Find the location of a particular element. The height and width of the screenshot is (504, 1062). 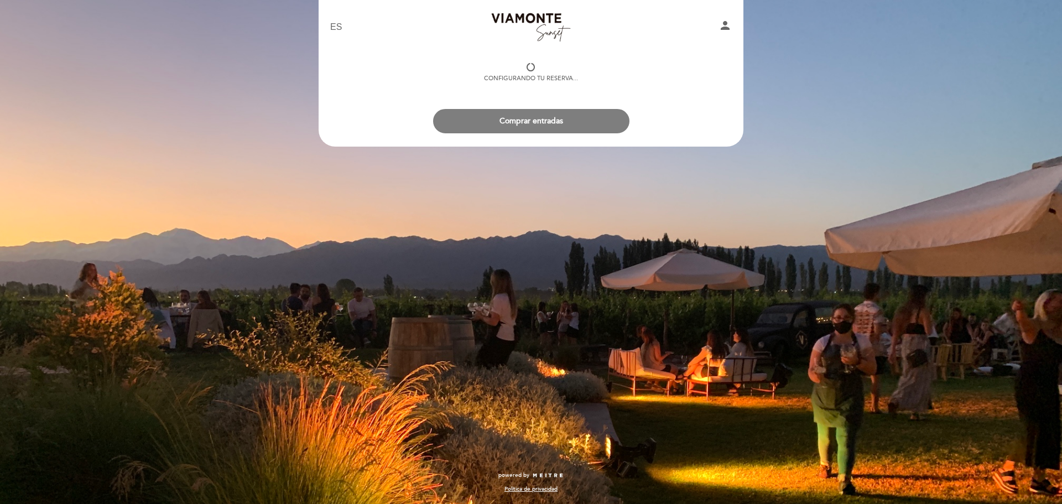

span: powered by is located at coordinates (514, 475).